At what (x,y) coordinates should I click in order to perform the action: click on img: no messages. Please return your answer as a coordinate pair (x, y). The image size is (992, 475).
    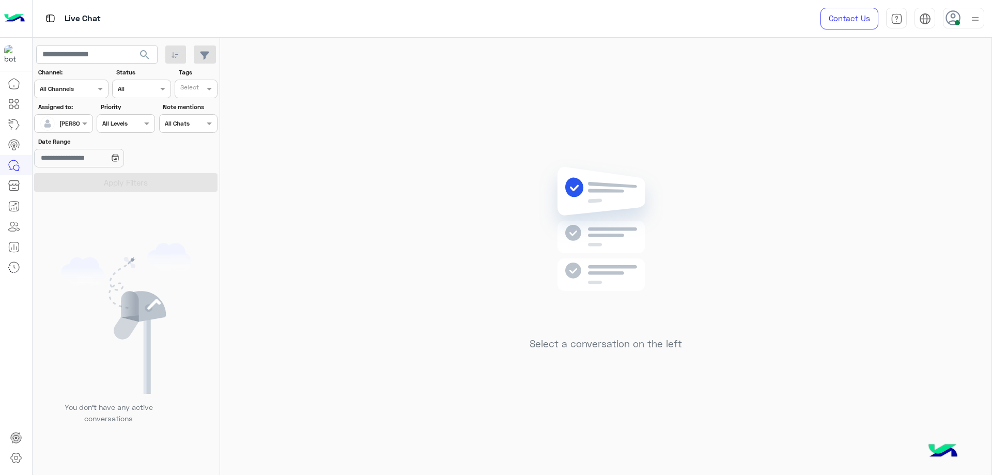
    Looking at the image, I should click on (605, 244).